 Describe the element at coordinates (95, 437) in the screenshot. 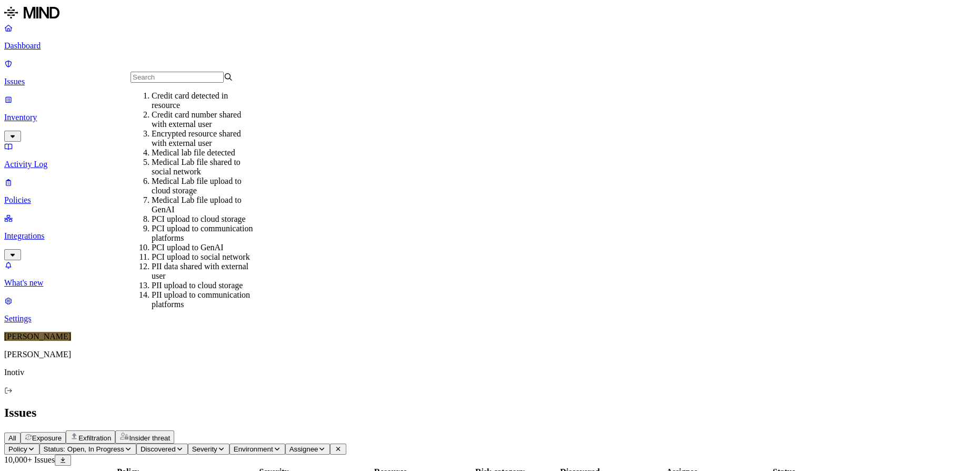

I see `span: Exfiltration` at that location.